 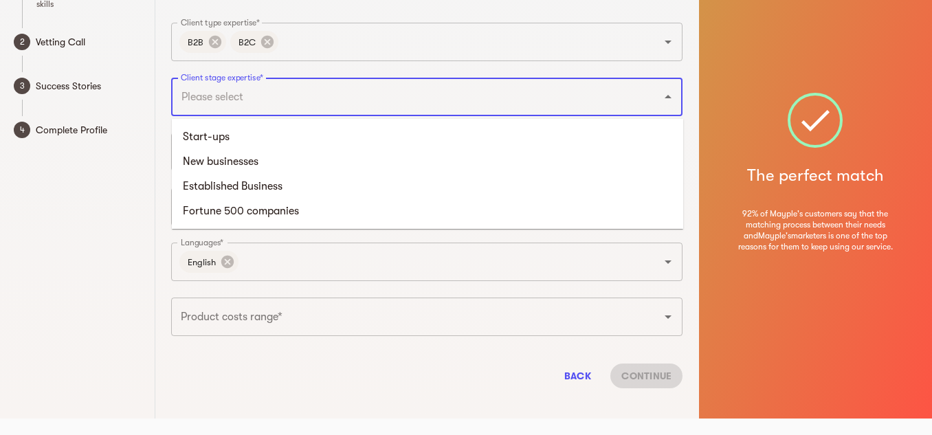 I want to click on li: Fortune 500 companies, so click(x=427, y=211).